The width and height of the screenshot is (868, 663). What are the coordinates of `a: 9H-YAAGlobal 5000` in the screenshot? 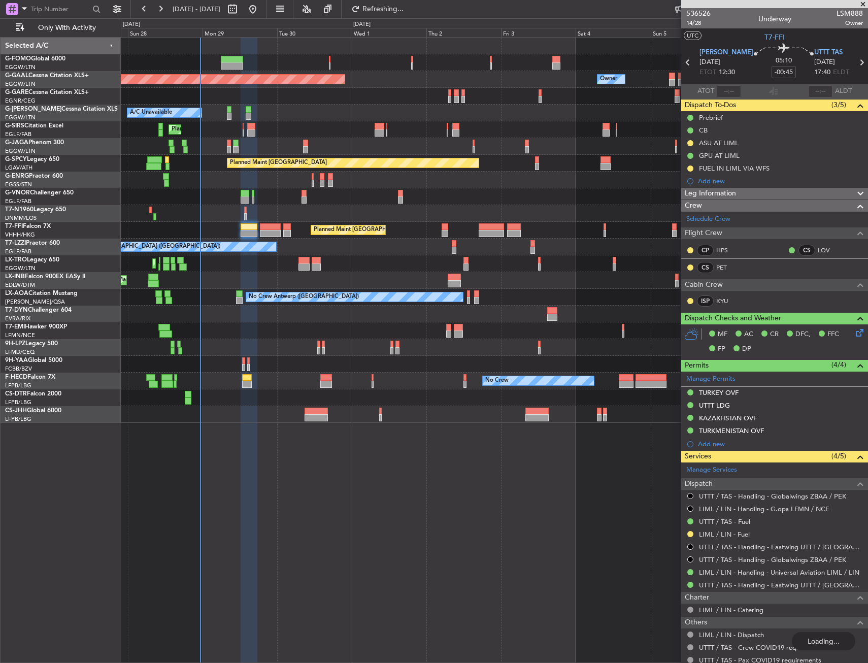 It's located at (34, 361).